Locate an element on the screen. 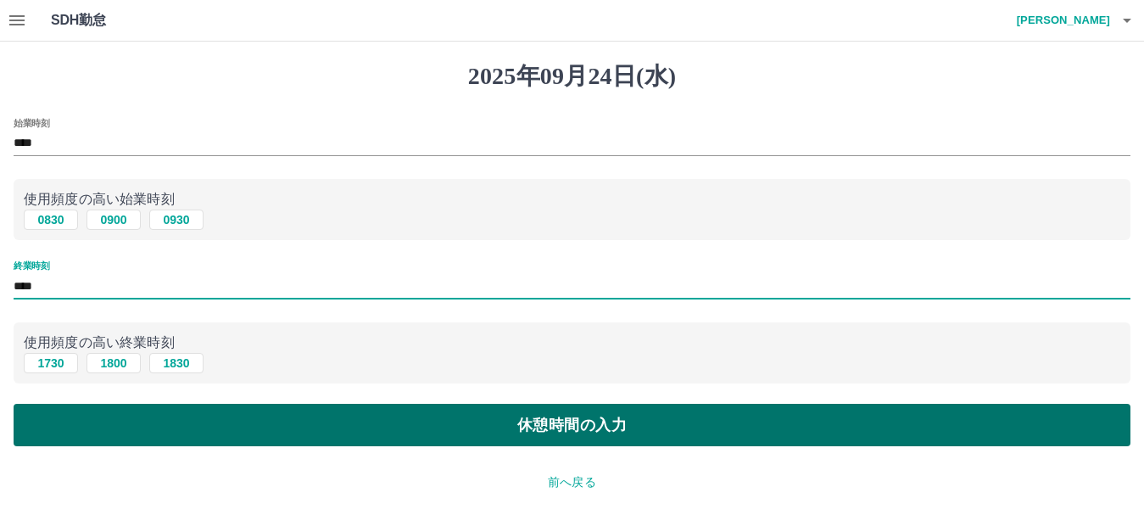 This screenshot has width=1144, height=515. button: 1800 is located at coordinates (114, 363).